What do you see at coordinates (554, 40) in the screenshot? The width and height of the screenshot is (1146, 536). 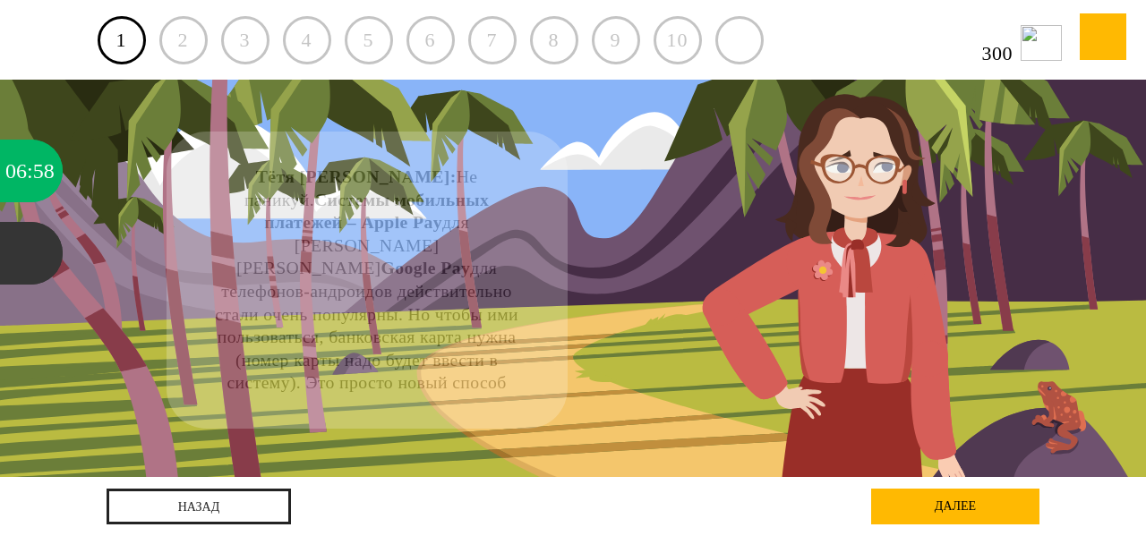 I see `div: 8` at bounding box center [554, 40].